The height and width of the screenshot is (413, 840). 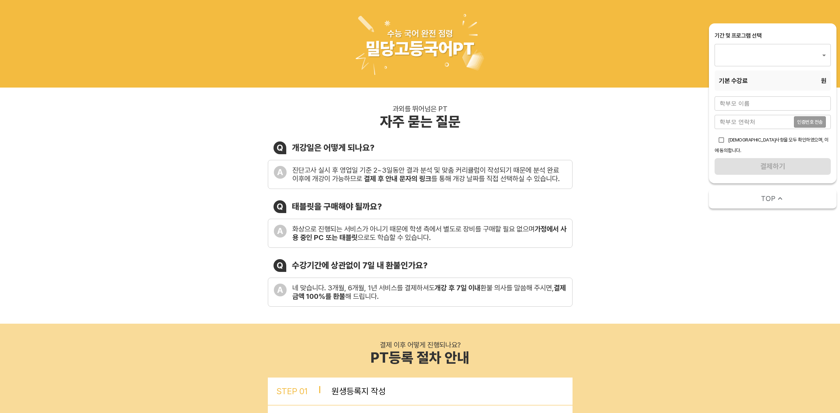 I want to click on input: 학부모 연락처를 입력해주세요, so click(x=754, y=122).